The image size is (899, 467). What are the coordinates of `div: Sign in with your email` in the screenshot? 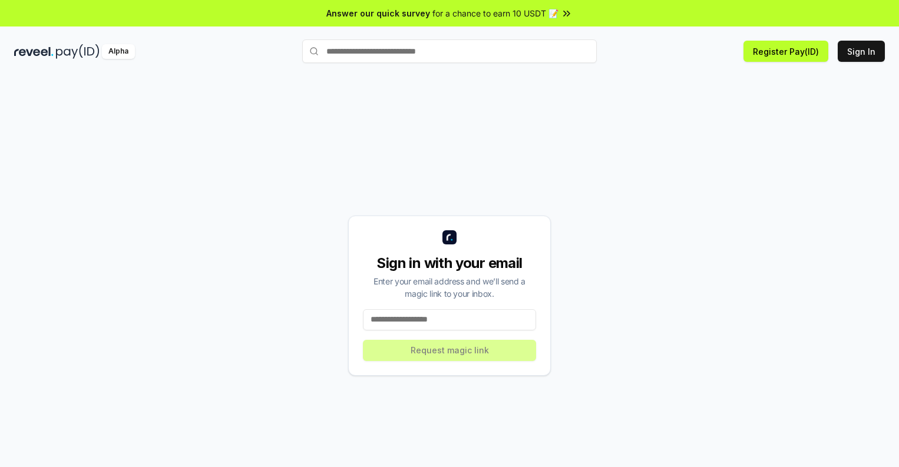 It's located at (449, 263).